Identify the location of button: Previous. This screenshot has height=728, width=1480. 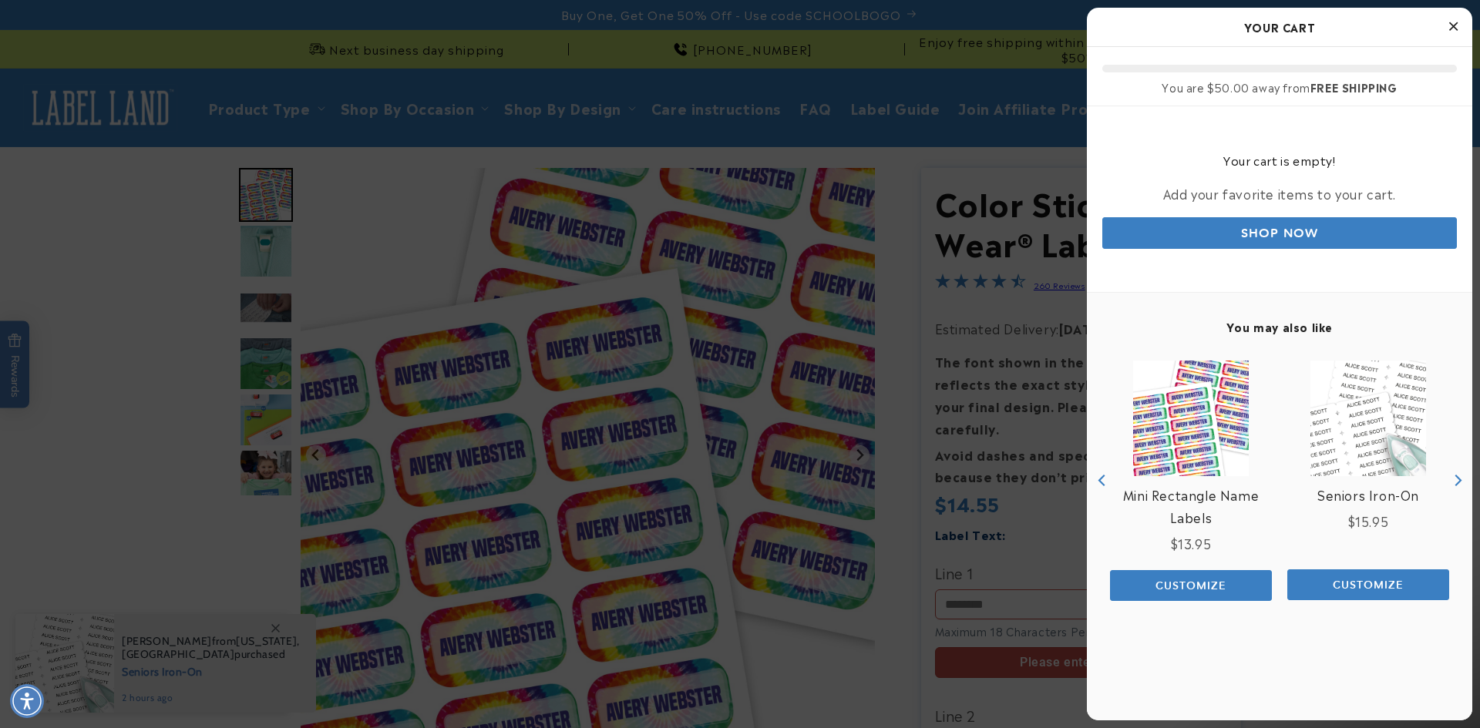
(1102, 481).